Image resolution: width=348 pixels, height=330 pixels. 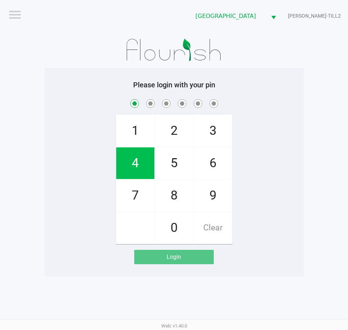 What do you see at coordinates (135, 131) in the screenshot?
I see `span: 1` at bounding box center [135, 131].